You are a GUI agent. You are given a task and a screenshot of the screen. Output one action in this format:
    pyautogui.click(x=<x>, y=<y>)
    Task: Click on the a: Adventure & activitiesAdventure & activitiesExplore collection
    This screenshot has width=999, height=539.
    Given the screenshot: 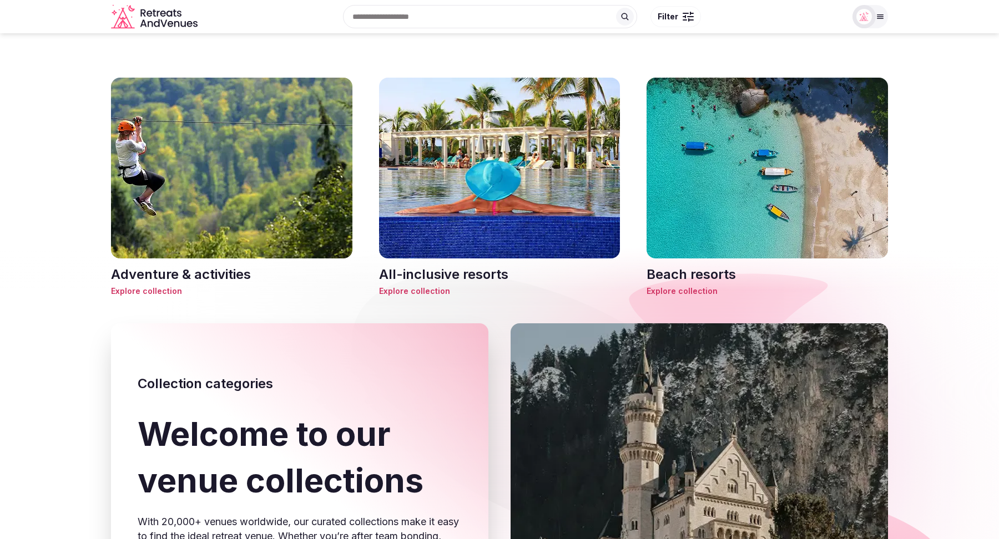 What is the action you would take?
    pyautogui.click(x=231, y=187)
    